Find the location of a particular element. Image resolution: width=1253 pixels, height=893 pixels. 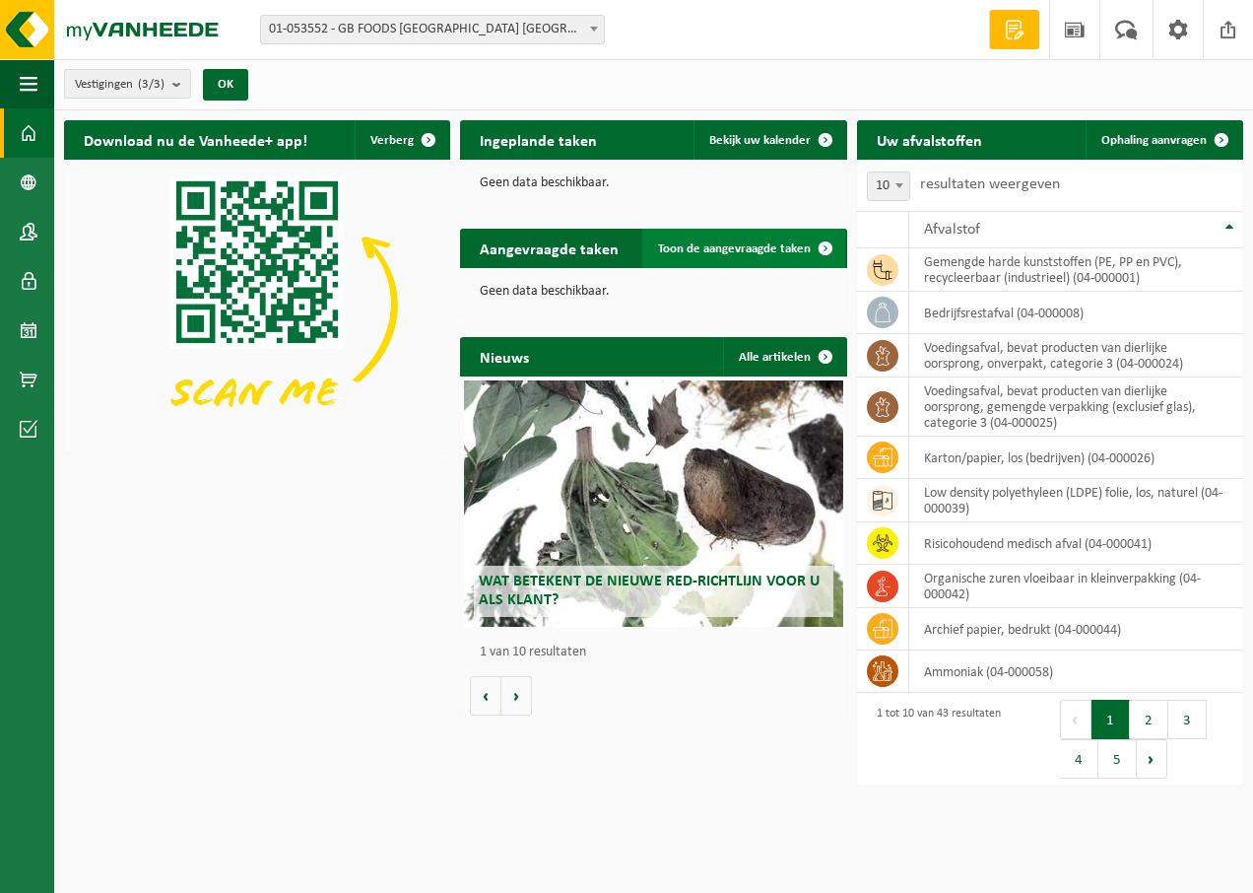

td: ammoniak (04-000058) is located at coordinates (1076, 671).